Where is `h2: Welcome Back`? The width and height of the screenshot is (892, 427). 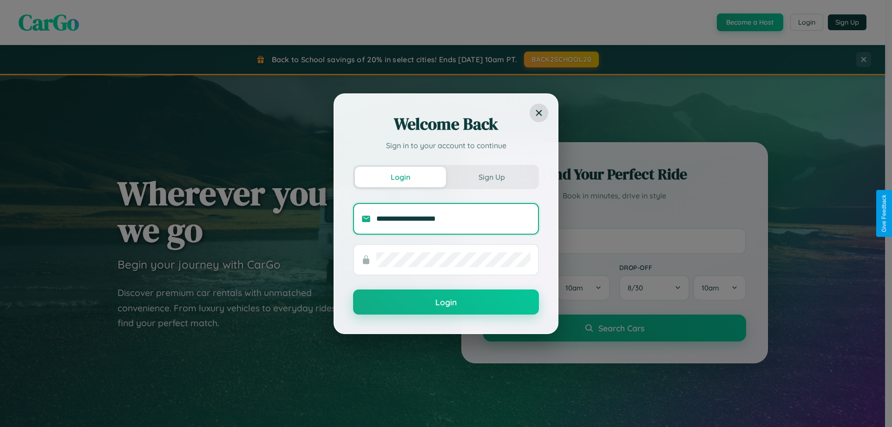
h2: Welcome Back is located at coordinates (446, 124).